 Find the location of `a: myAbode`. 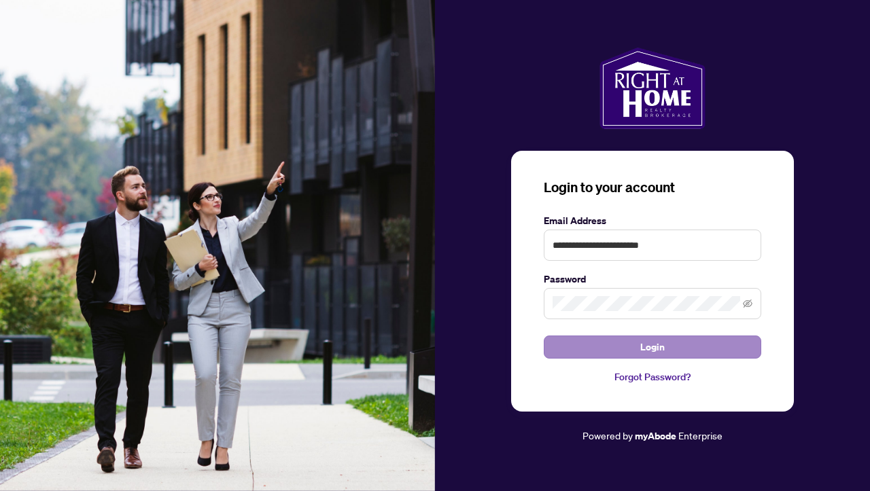

a: myAbode is located at coordinates (655, 436).